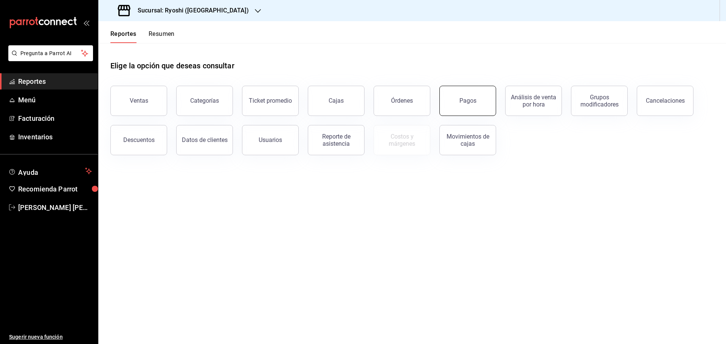 The height and width of the screenshot is (344, 726). I want to click on div: Reporte de asistencia, so click(336, 140).